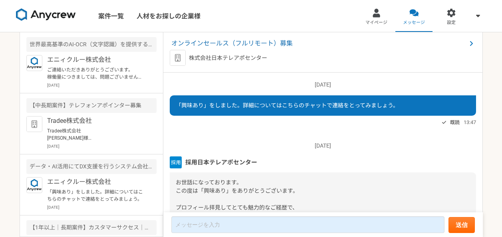 The image size is (502, 237). What do you see at coordinates (96, 74) in the screenshot?
I see `p: ご連絡いただきありがとうございます。 稼働量につきましては、問題ございません。 また、一点ご確認したいのですが、フルリモートは不可でしょうか。 ※月に1,2回程度、エンドクライアント（都内オフィ...` at bounding box center [96, 74].